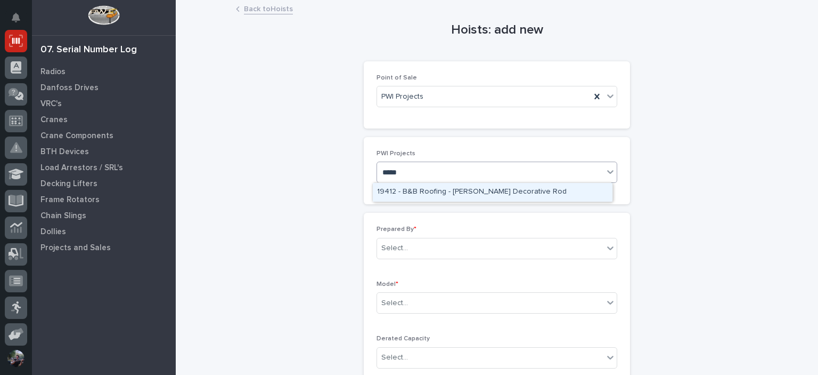  What do you see at coordinates (82, 168) in the screenshot?
I see `p: Load Arrestors / SRL's` at bounding box center [82, 168].